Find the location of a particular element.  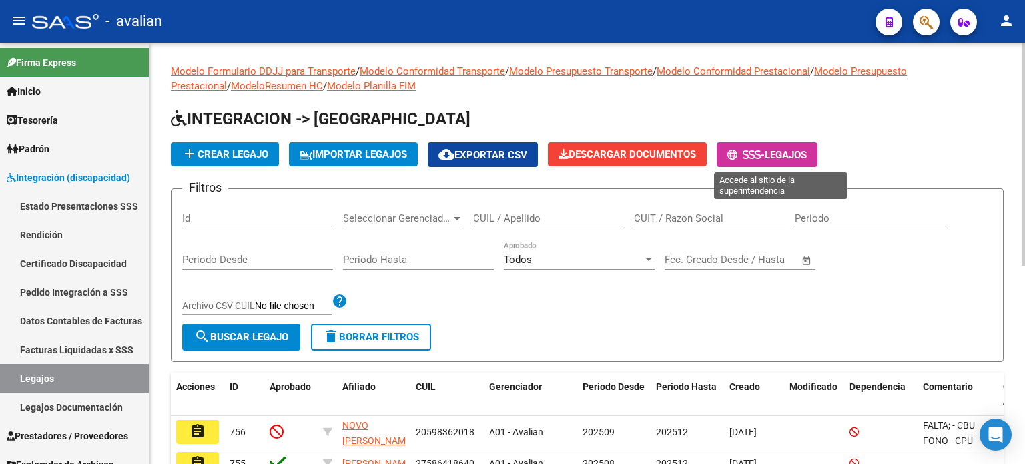

span: A01 - Avalian is located at coordinates (516, 432).